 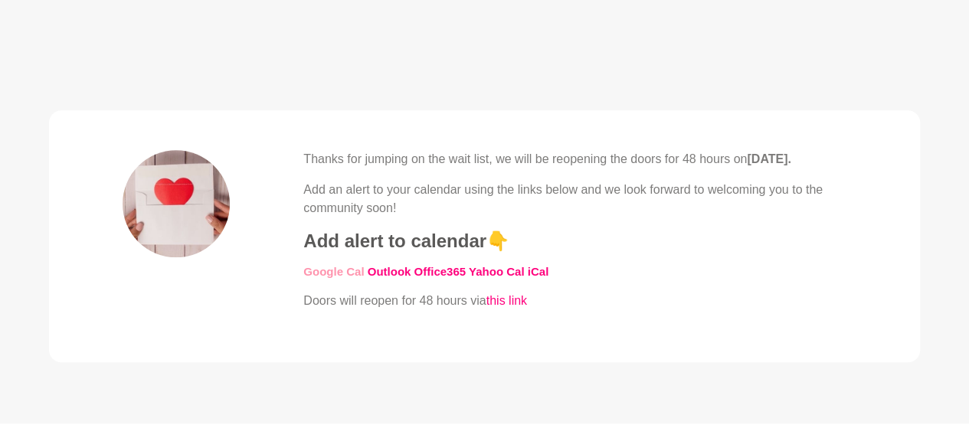 What do you see at coordinates (574, 159) in the screenshot?
I see `p: Thanks for jumping on the wait list, we will be reopening the doors for 48 hours on` at bounding box center [574, 159].